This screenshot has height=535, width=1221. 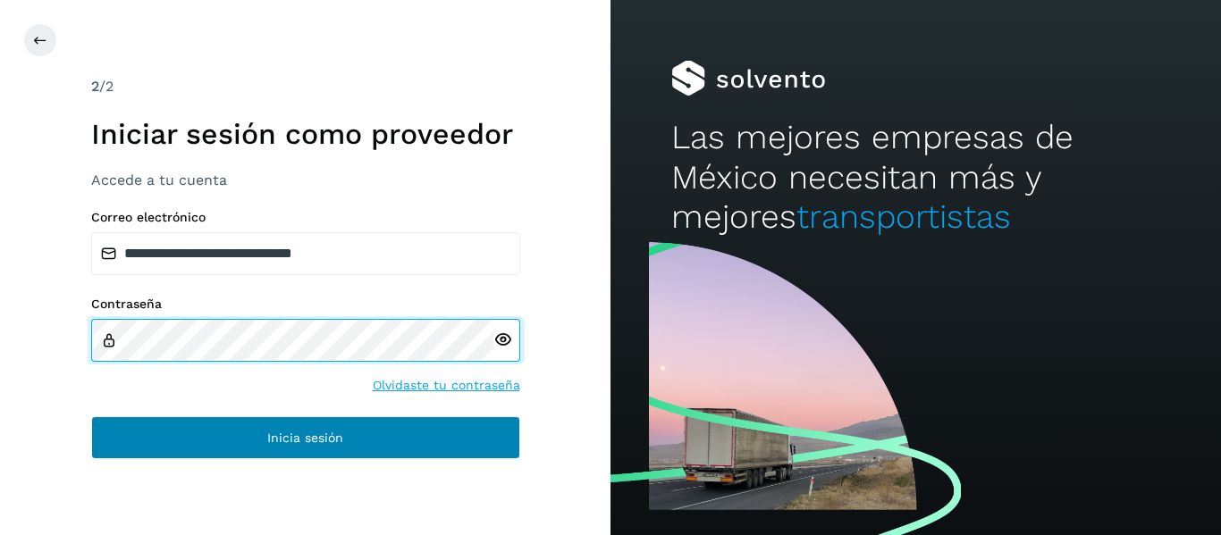 I want to click on span: Inicia sesión, so click(x=305, y=438).